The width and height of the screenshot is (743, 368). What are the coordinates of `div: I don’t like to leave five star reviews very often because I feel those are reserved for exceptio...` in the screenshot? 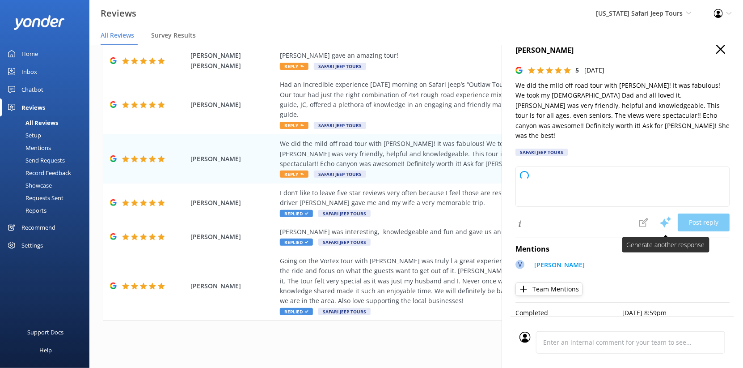 It's located at (475, 198).